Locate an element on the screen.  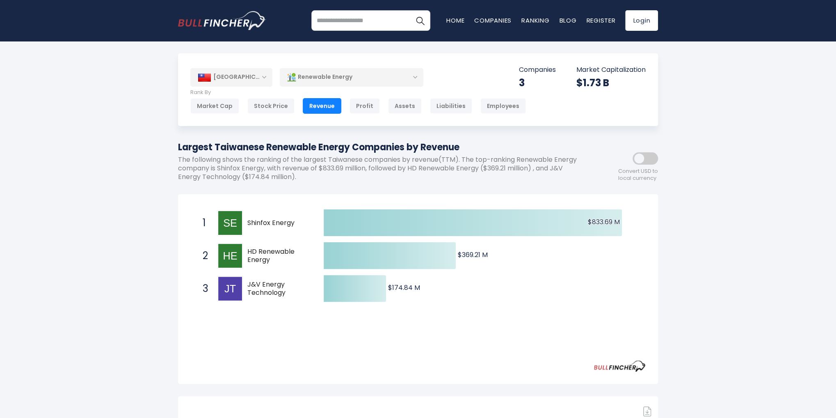
img: bullfincher logo is located at coordinates (222, 21).